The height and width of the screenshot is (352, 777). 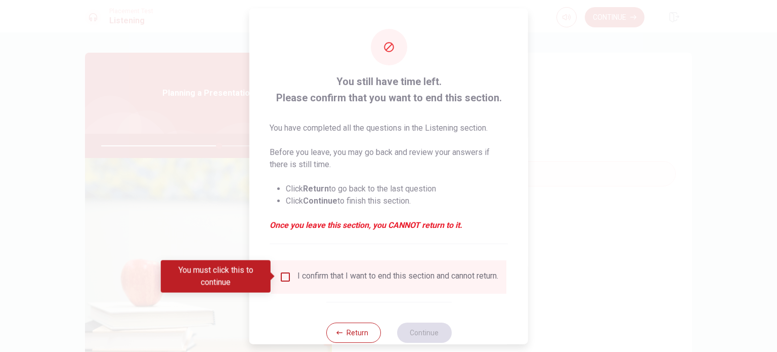 I want to click on span: You must click this to continue, so click(x=285, y=276).